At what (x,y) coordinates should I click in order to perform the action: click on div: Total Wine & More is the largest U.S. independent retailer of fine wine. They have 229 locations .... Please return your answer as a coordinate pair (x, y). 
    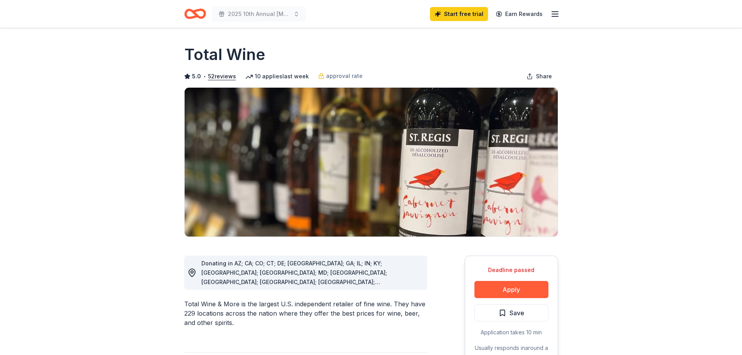
    Looking at the image, I should click on (306, 313).